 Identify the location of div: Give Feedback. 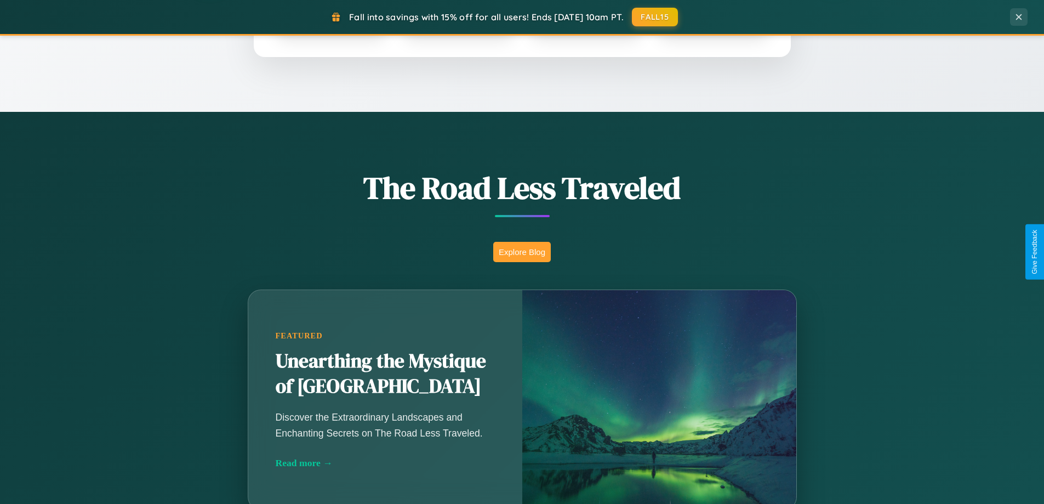
(1034, 251).